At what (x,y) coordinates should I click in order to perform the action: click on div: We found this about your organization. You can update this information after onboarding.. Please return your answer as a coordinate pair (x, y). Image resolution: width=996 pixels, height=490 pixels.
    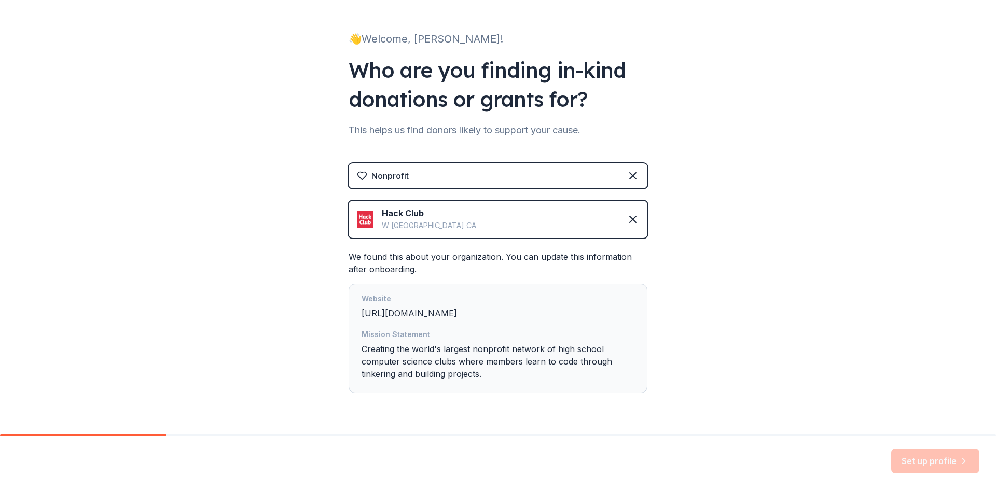
    Looking at the image, I should click on (498, 322).